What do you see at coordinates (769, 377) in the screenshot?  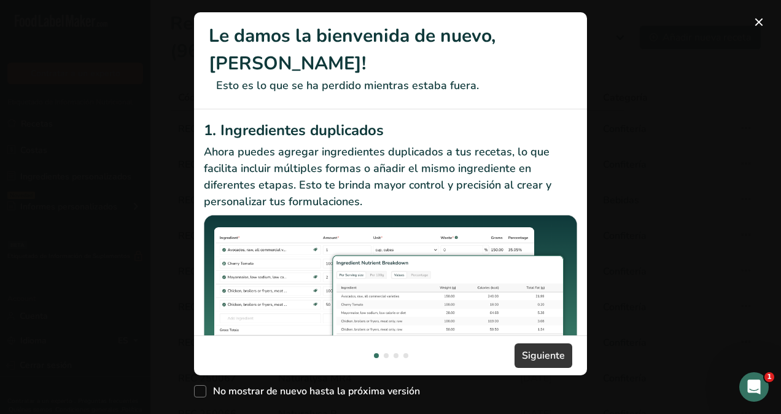 I see `span: 1` at bounding box center [769, 377].